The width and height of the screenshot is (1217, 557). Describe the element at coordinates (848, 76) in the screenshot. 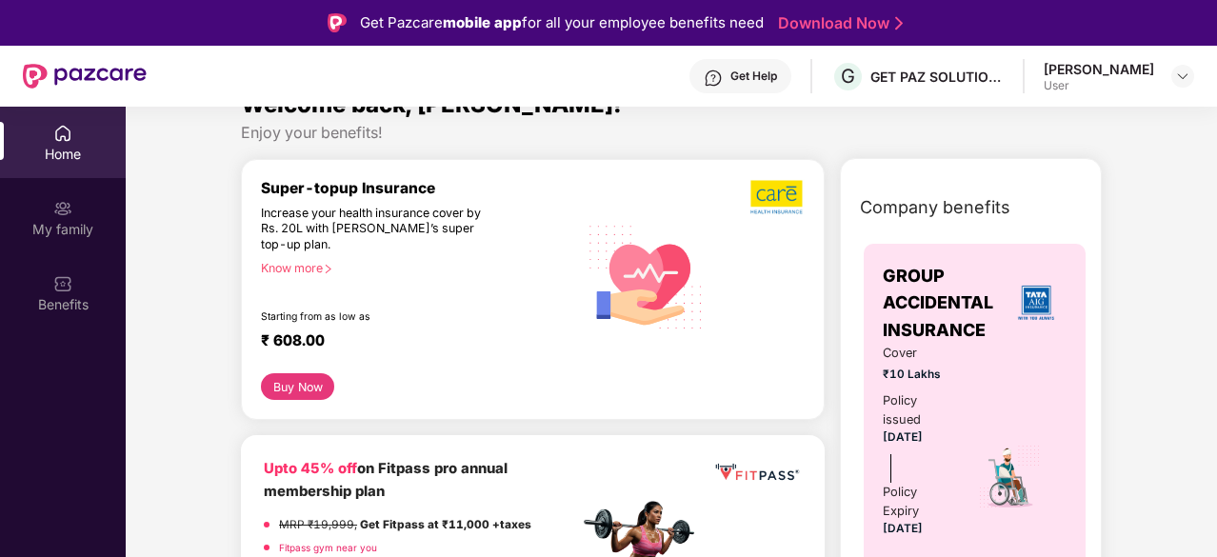

I see `span: G` at that location.